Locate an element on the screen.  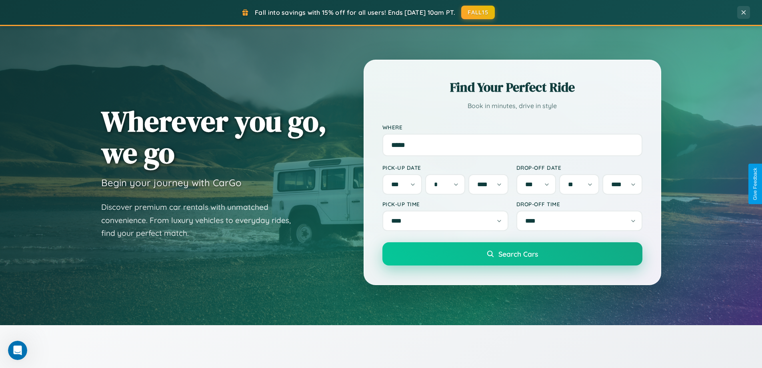
label: Drop-off Time is located at coordinates (579, 204).